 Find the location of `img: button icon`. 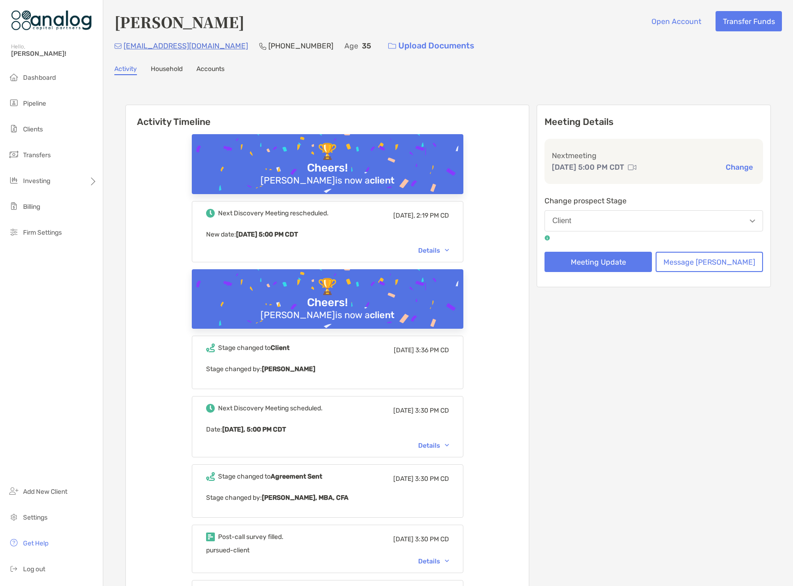

img: button icon is located at coordinates (392, 46).